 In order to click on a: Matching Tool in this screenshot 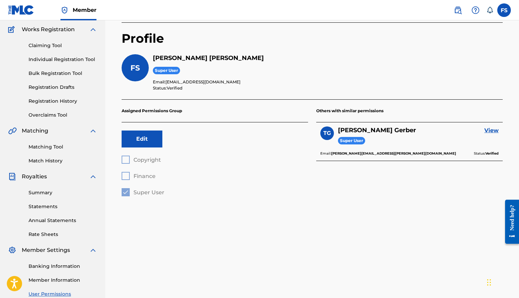, I will do `click(63, 147)`.